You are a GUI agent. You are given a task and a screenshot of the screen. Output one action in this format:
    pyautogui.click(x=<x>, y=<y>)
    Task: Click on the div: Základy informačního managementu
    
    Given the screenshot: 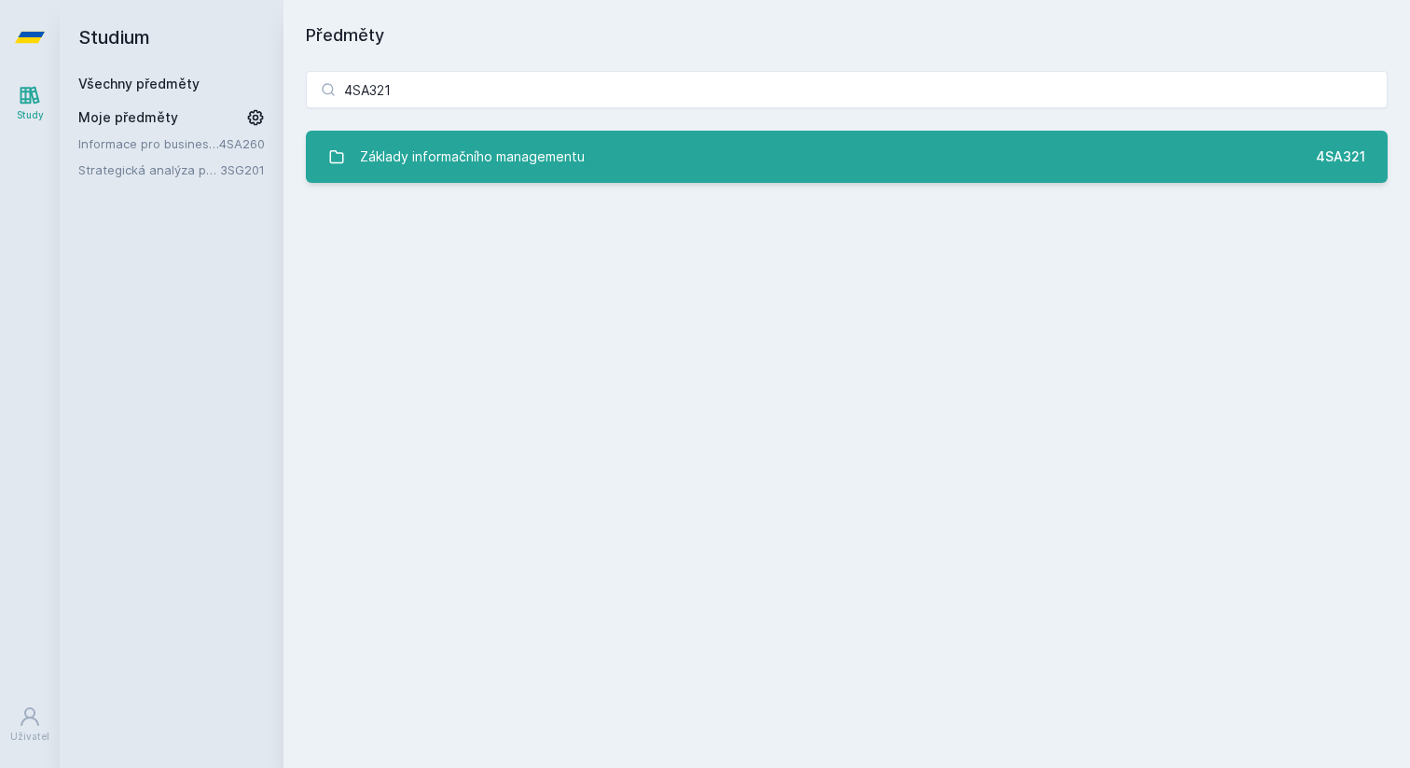 What is the action you would take?
    pyautogui.click(x=472, y=157)
    